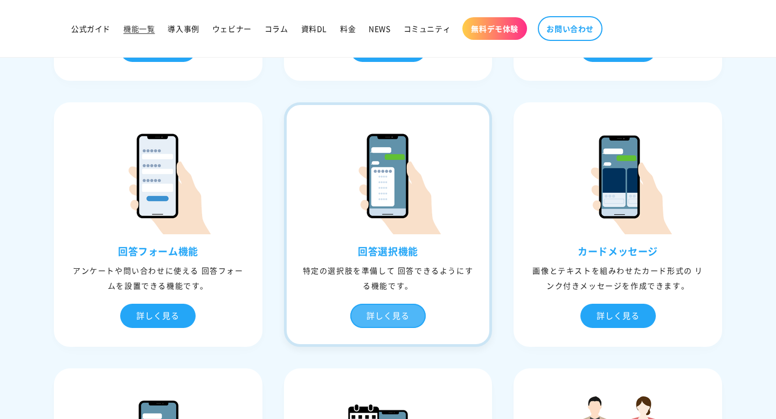  What do you see at coordinates (570, 29) in the screenshot?
I see `a: お問い合わせ` at bounding box center [570, 29].